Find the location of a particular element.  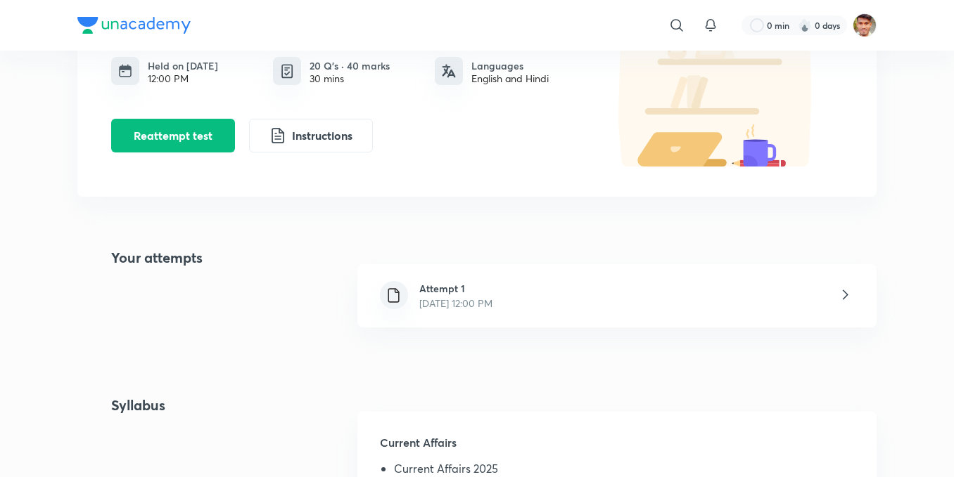

button: Reattempt test is located at coordinates (173, 136).